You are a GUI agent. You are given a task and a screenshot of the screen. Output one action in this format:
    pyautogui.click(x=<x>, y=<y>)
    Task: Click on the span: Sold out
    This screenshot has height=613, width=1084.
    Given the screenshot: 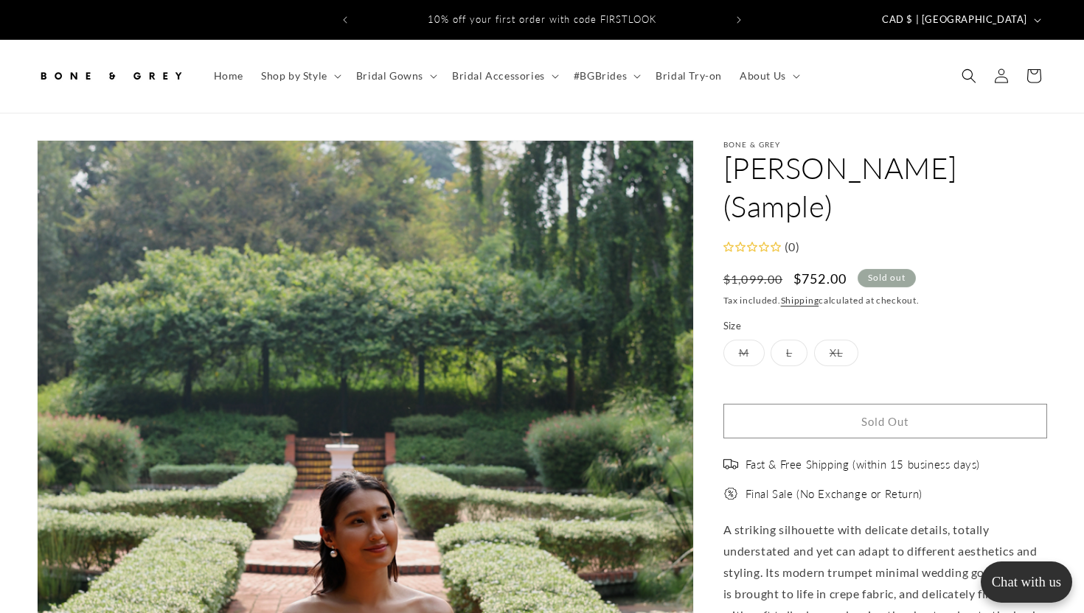 What is the action you would take?
    pyautogui.click(x=886, y=278)
    